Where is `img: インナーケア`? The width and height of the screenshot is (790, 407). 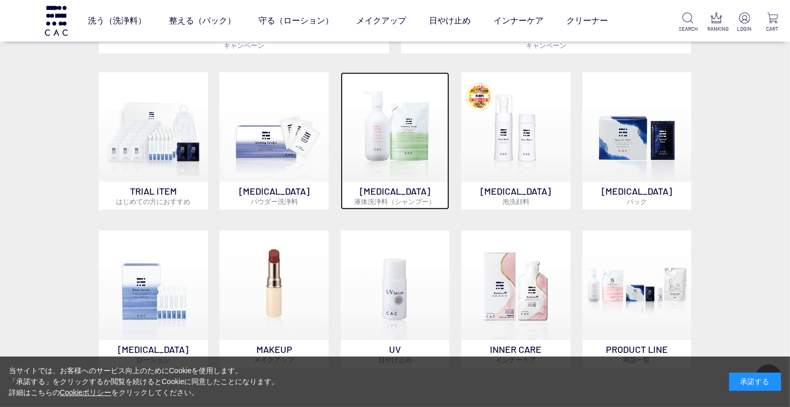
img: インナーケア is located at coordinates (516, 285).